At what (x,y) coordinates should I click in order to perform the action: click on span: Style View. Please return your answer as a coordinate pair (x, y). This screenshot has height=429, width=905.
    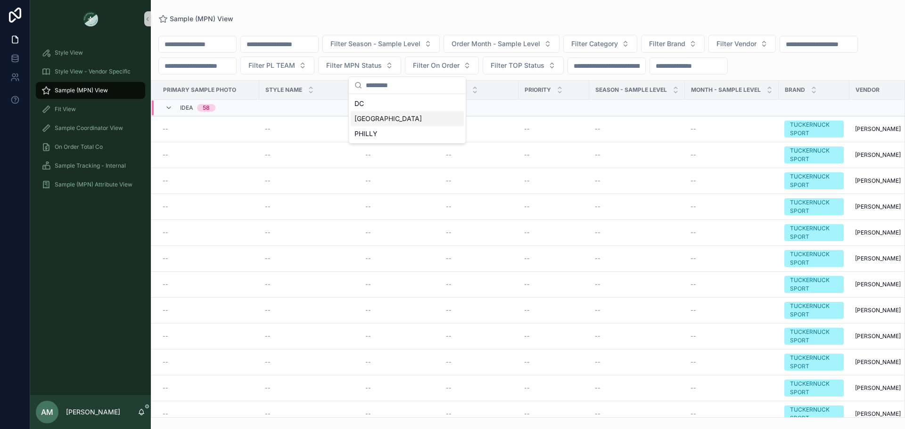
    Looking at the image, I should click on (69, 53).